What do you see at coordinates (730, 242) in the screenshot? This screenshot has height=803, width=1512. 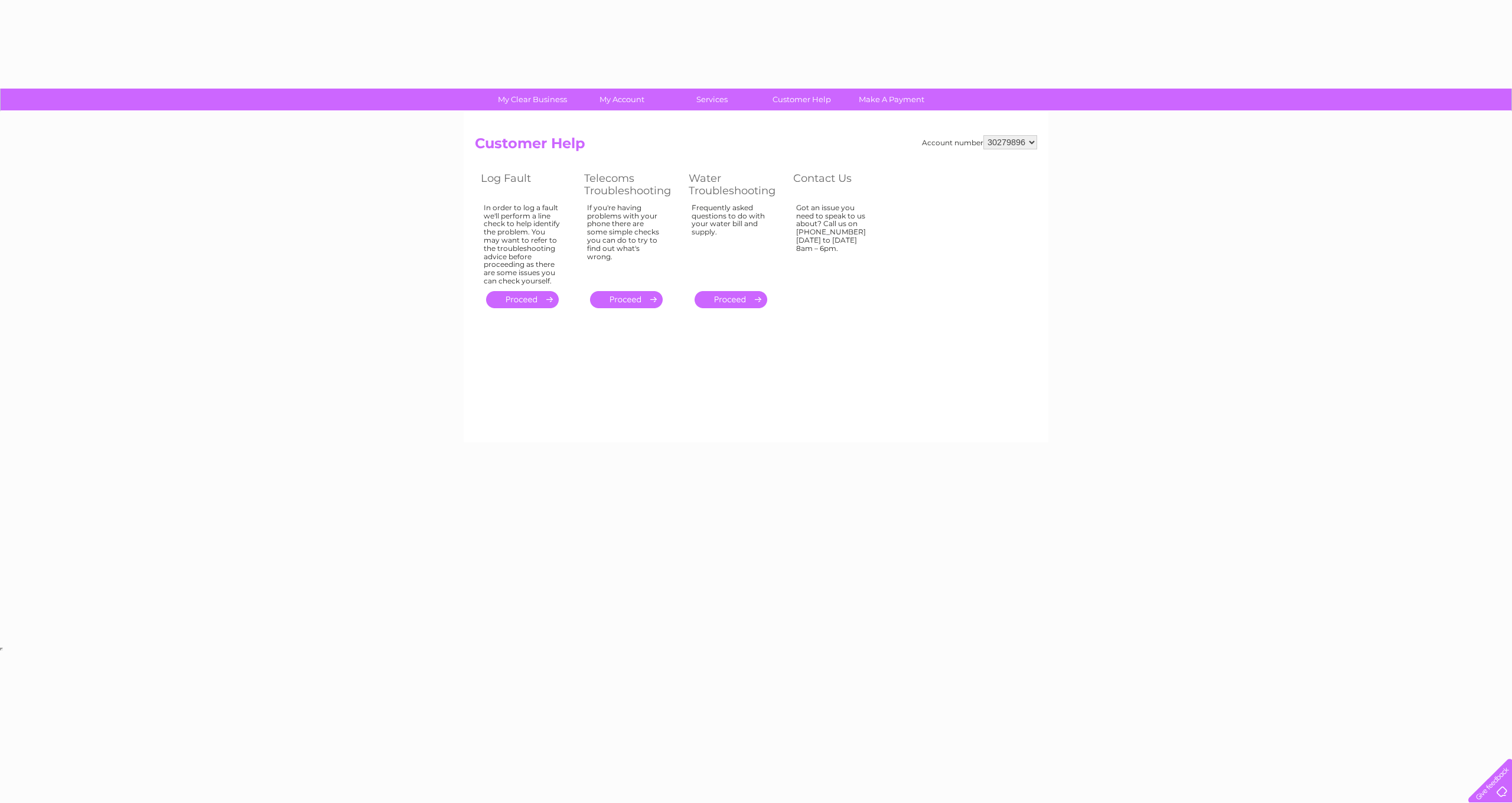 I see `div: Frequently asked questions to do with your water bill and supply.` at bounding box center [730, 242].